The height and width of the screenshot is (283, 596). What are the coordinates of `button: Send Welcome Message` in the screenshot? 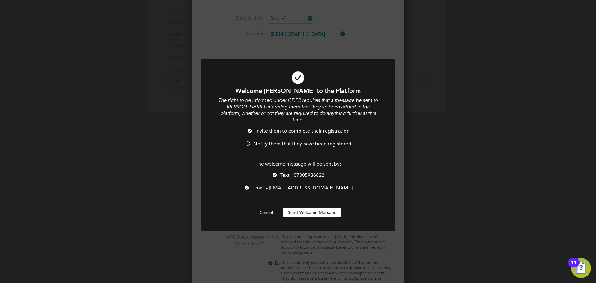 It's located at (312, 212).